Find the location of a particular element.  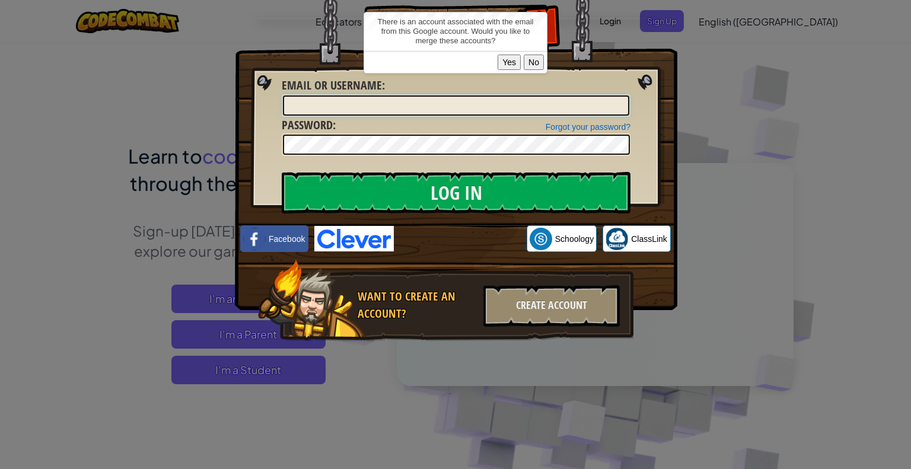

span: Email or Username is located at coordinates (332, 85).